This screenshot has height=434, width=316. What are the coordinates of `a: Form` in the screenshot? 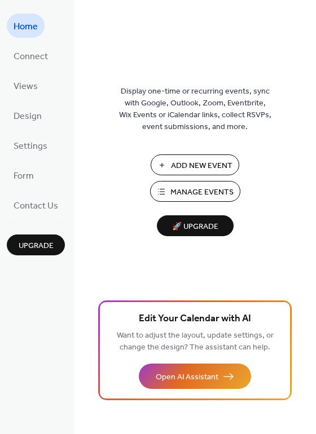 It's located at (24, 175).